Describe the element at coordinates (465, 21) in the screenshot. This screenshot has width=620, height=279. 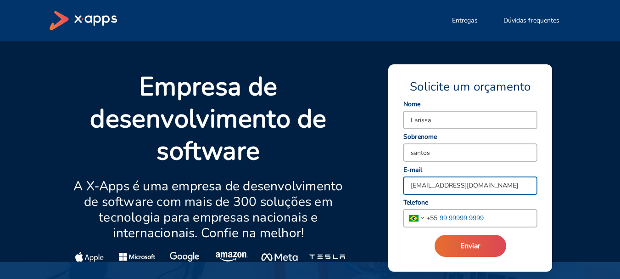
I see `button: Entregas` at that location.